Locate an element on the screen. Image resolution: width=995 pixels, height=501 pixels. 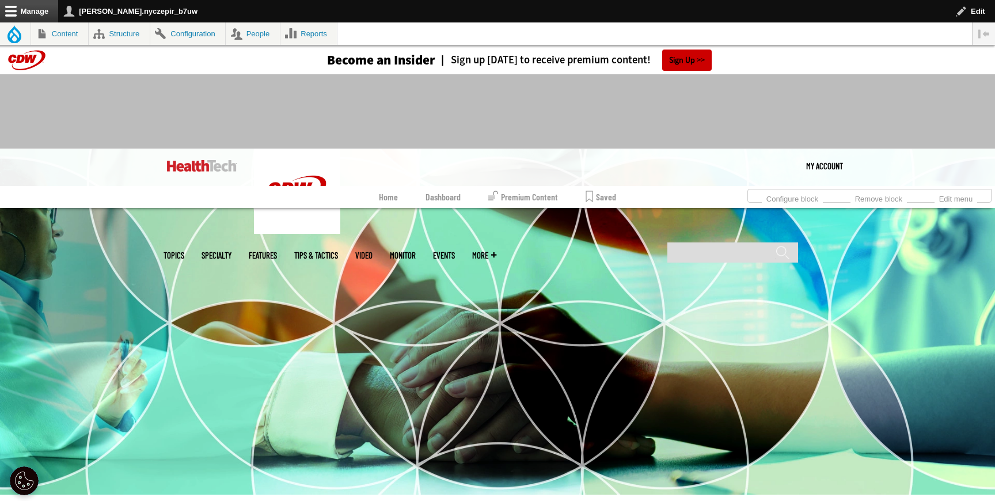
a: Edit menu is located at coordinates (956, 197).